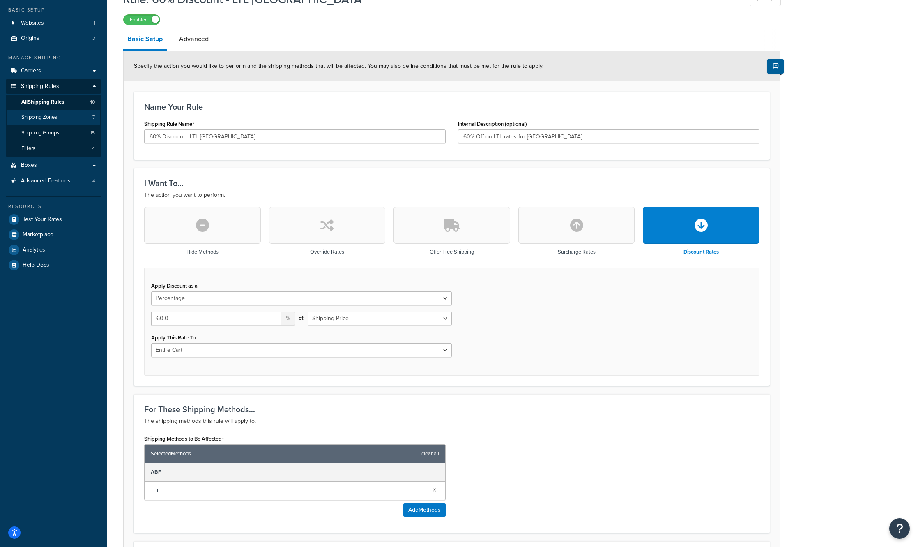  I want to click on a: Help Docs, so click(53, 265).